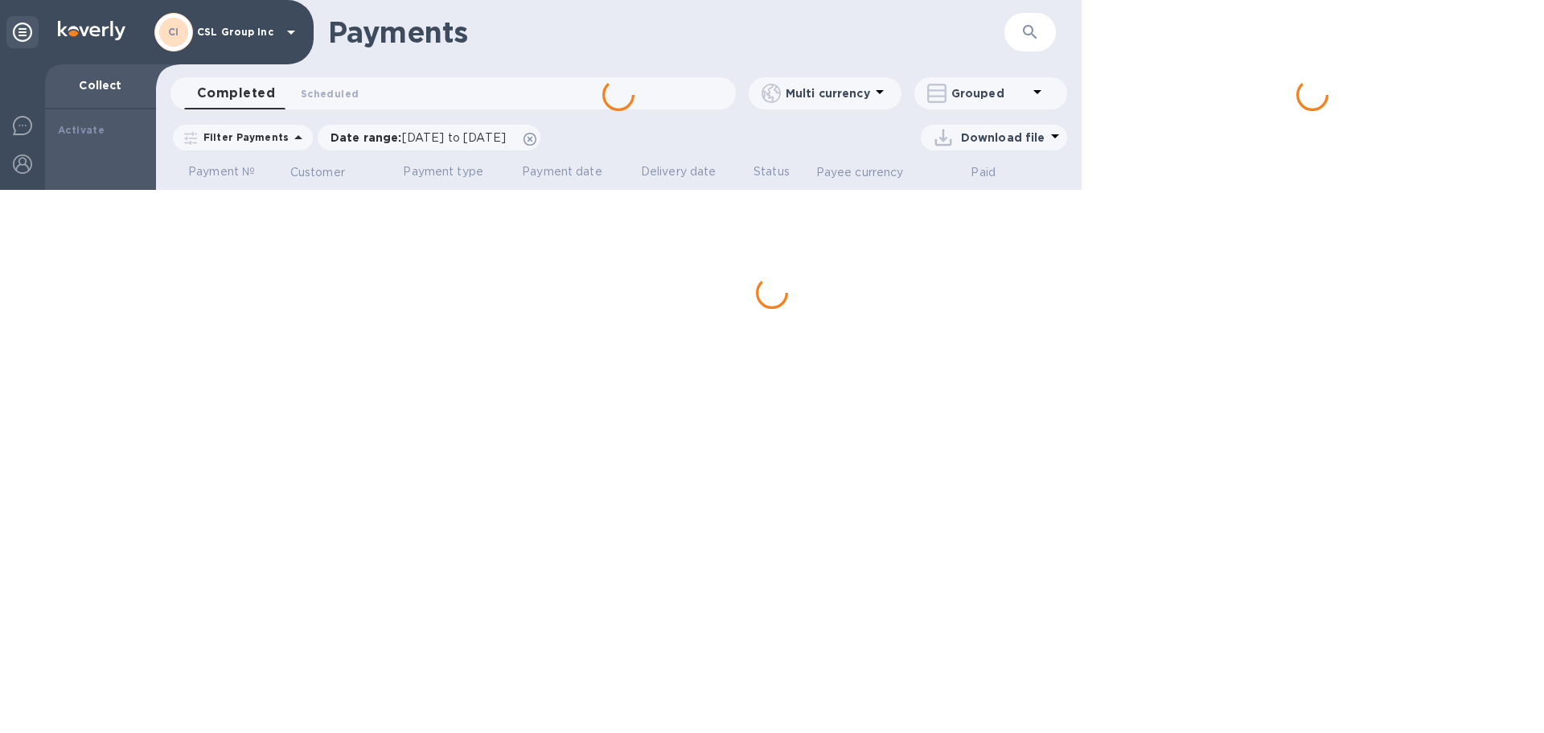 The image size is (1544, 733). What do you see at coordinates (691, 171) in the screenshot?
I see `p: Delivery date` at bounding box center [691, 171].